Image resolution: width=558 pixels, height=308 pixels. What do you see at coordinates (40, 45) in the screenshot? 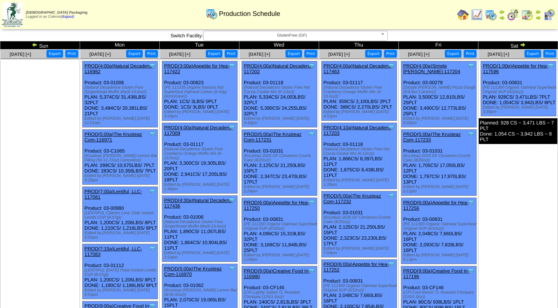
I see `td: Sun` at bounding box center [40, 45].